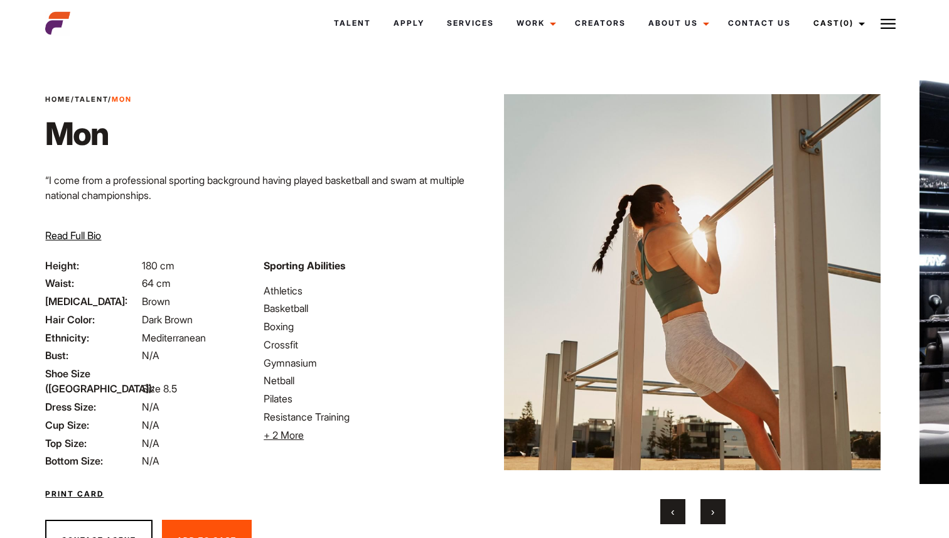  I want to click on li: Athletics, so click(365, 291).